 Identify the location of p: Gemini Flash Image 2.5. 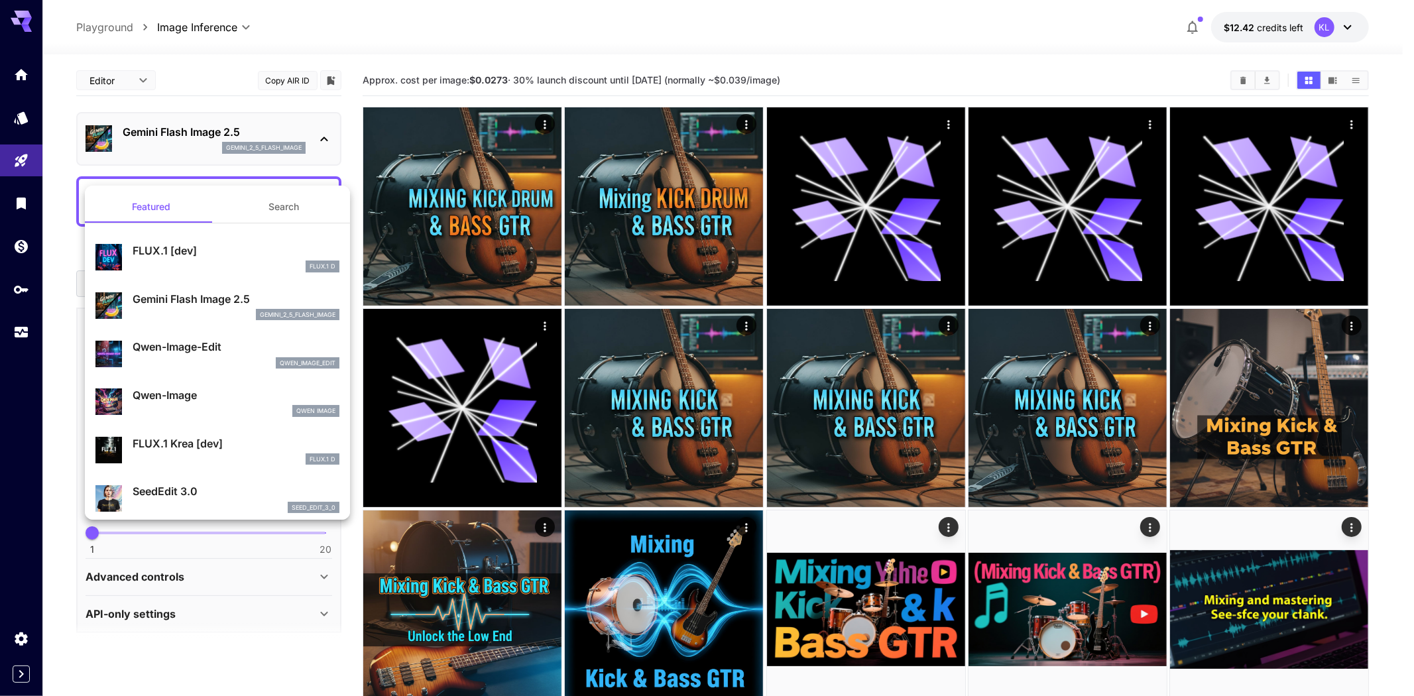
(236, 299).